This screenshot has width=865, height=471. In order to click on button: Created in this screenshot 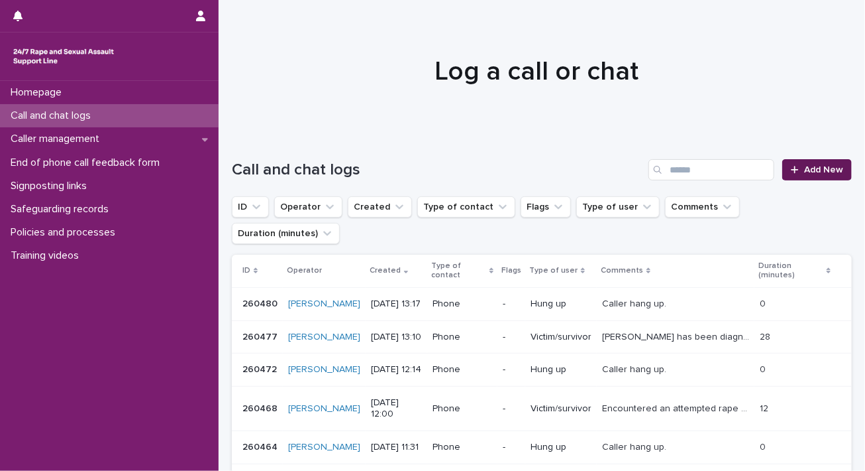, I will do `click(380, 207)`.